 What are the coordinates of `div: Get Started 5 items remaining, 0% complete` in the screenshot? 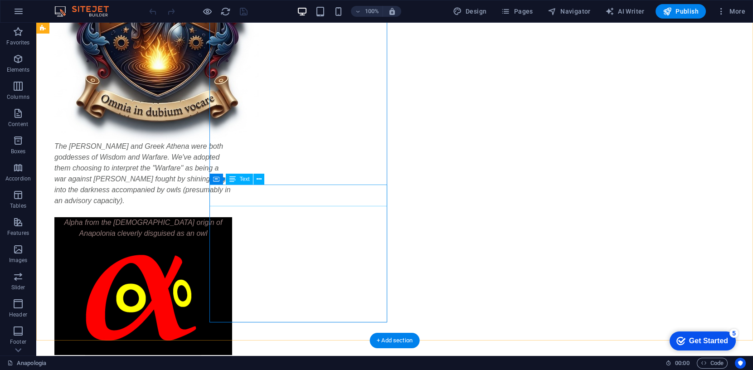 It's located at (40, 14).